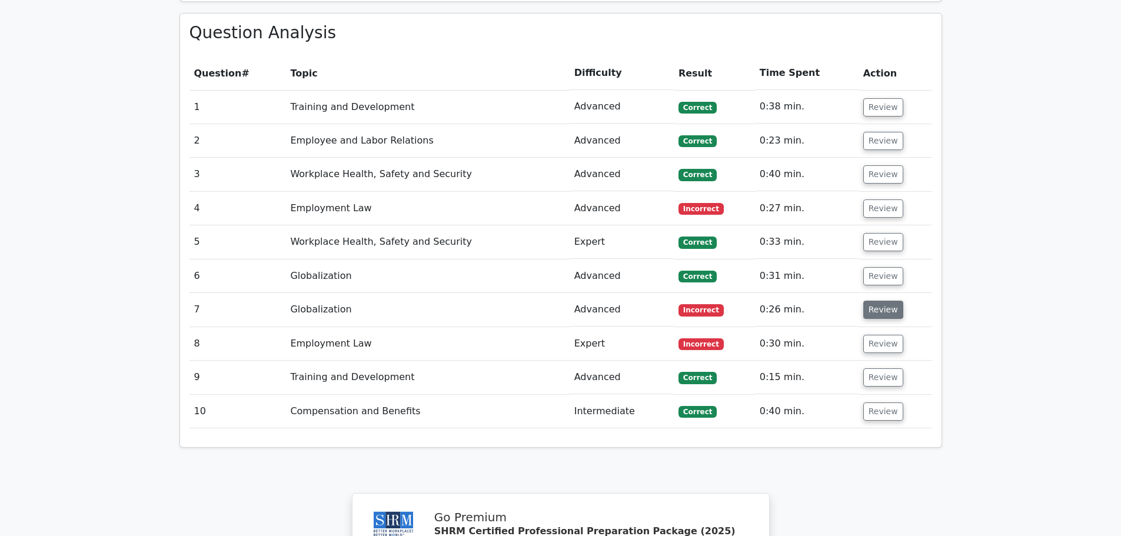 This screenshot has width=1121, height=536. Describe the element at coordinates (807, 344) in the screenshot. I see `td: 0:30 min.` at that location.